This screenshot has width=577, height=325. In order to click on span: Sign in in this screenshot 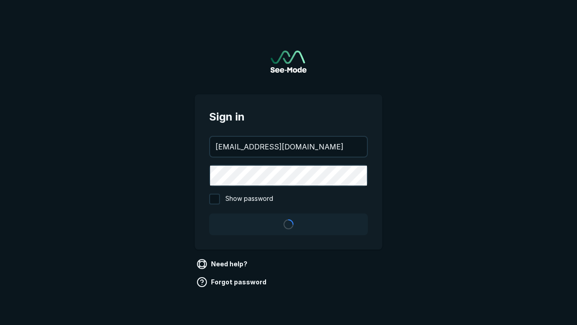, I will do `click(288, 117)`.